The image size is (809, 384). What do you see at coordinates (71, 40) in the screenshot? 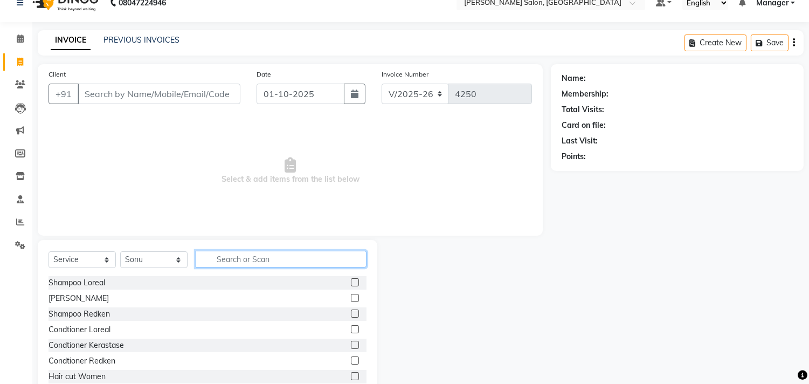
I see `a: INVOICE` at bounding box center [71, 40].